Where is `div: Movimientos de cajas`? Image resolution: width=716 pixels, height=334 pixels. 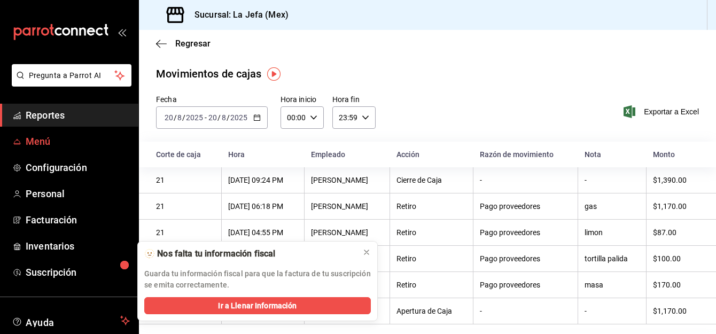 div: Movimientos de cajas is located at coordinates (209, 74).